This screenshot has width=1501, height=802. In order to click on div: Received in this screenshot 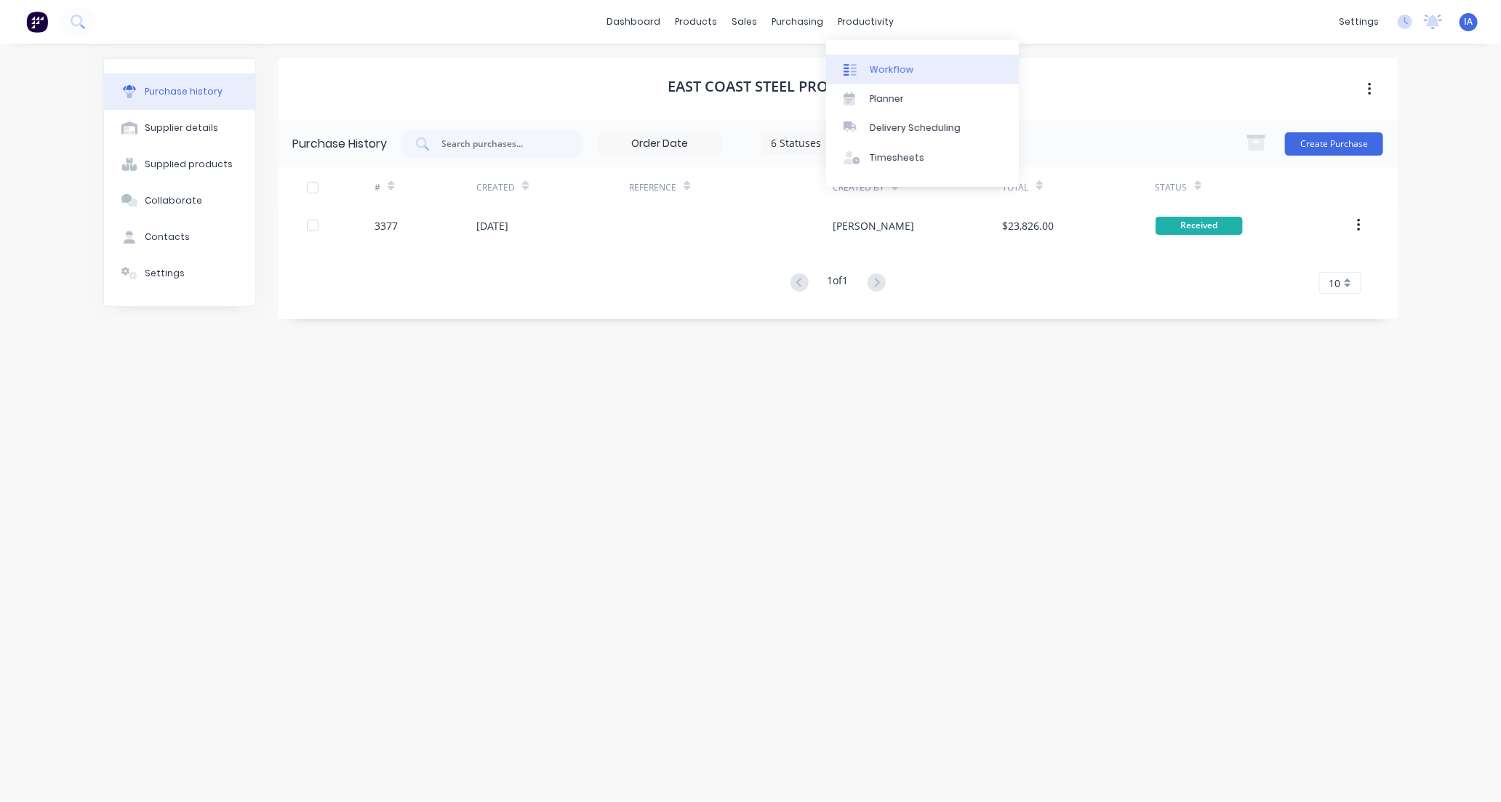, I will do `click(1199, 225)`.